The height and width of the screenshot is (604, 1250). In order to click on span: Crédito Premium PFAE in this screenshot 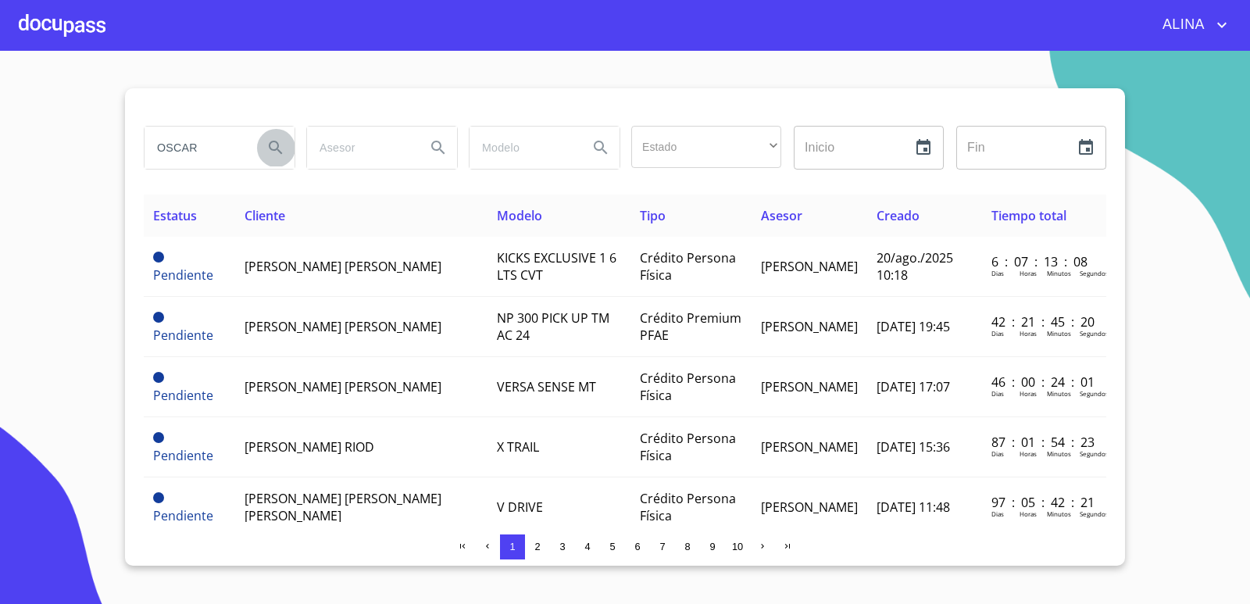, I will do `click(691, 327)`.